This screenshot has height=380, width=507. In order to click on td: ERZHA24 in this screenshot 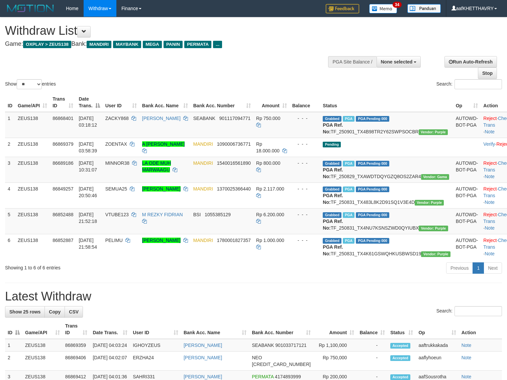, I will do `click(156, 361)`.